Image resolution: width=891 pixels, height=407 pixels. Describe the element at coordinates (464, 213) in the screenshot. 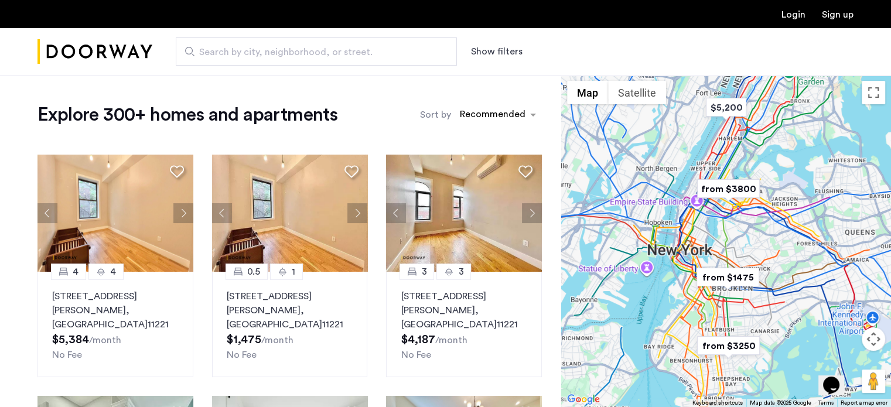

I see `img: 2016_638508057423839647.jpeg` at that location.